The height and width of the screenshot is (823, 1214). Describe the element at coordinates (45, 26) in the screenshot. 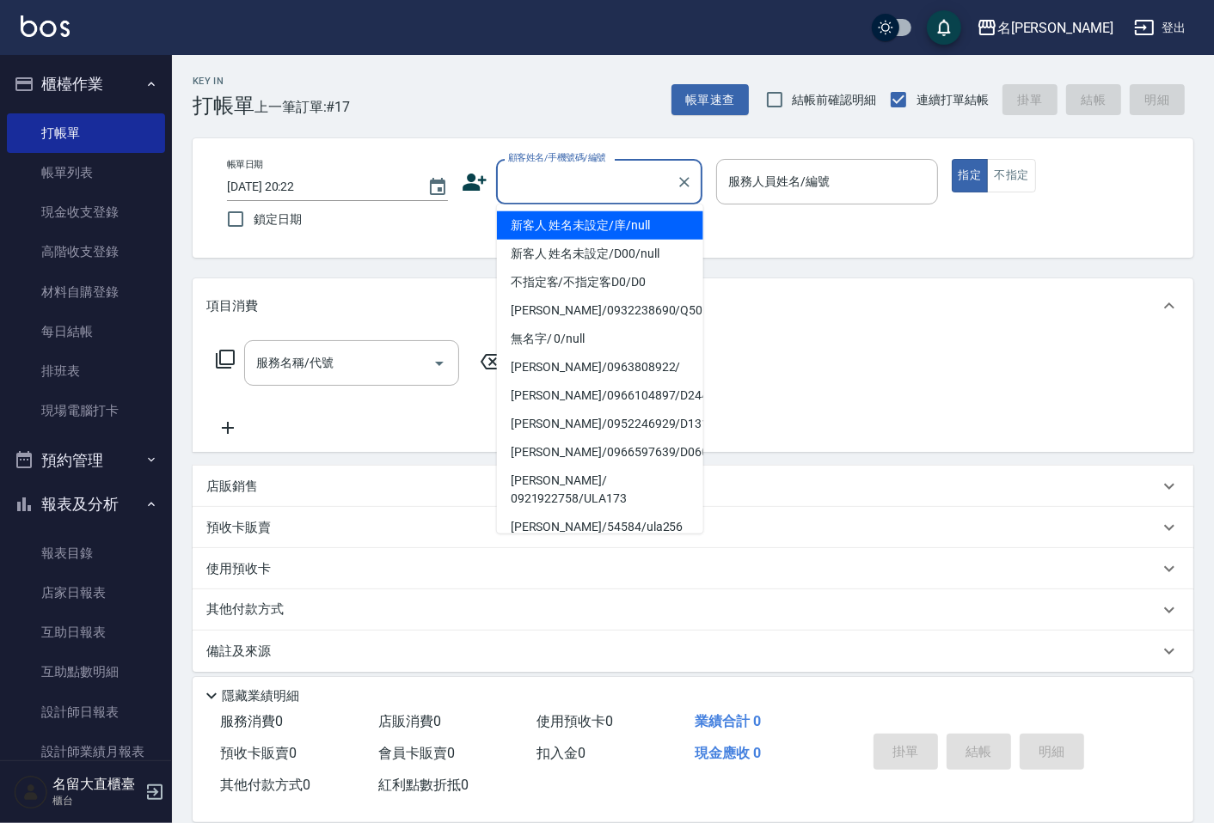

I see `img: Logo` at that location.